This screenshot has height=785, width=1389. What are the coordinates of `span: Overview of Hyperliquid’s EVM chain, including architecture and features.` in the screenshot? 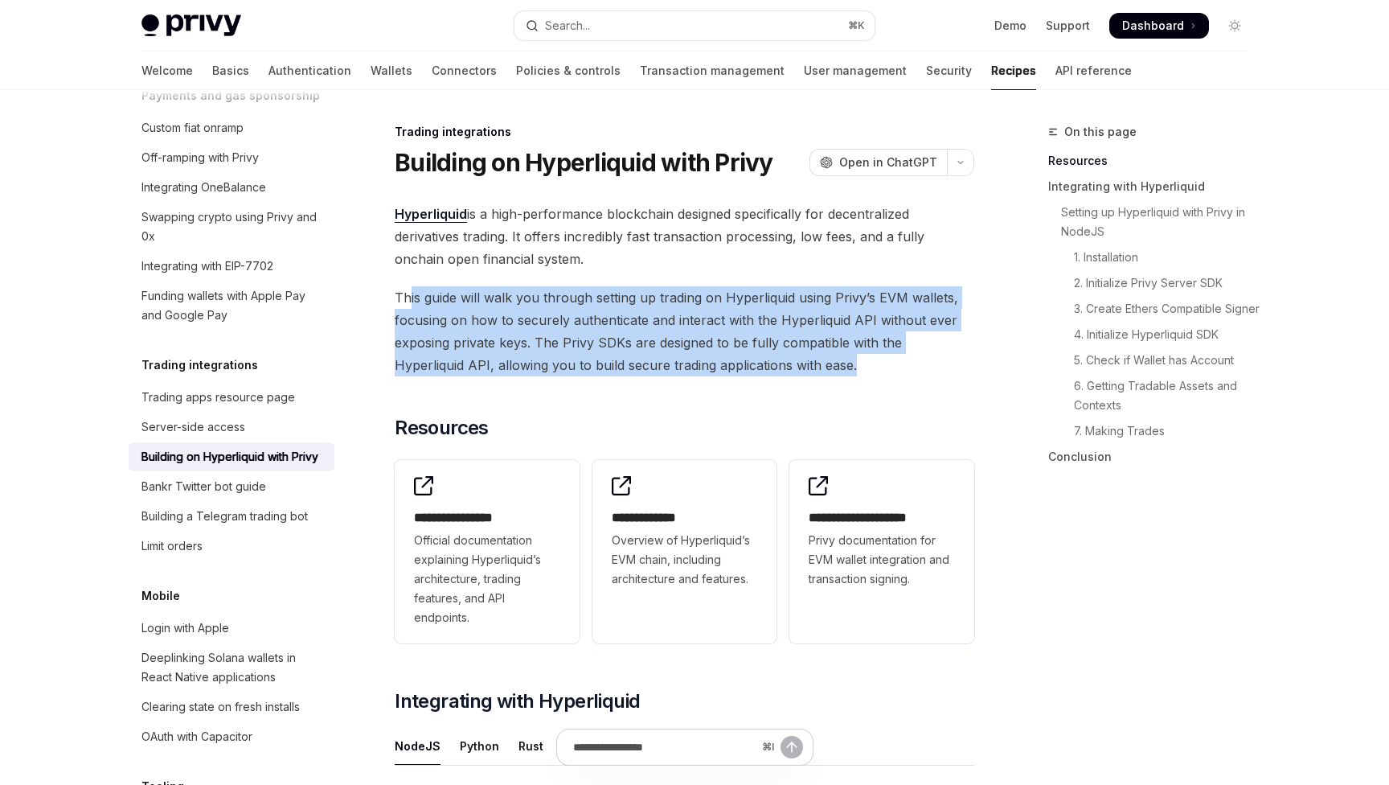 It's located at (685, 560).